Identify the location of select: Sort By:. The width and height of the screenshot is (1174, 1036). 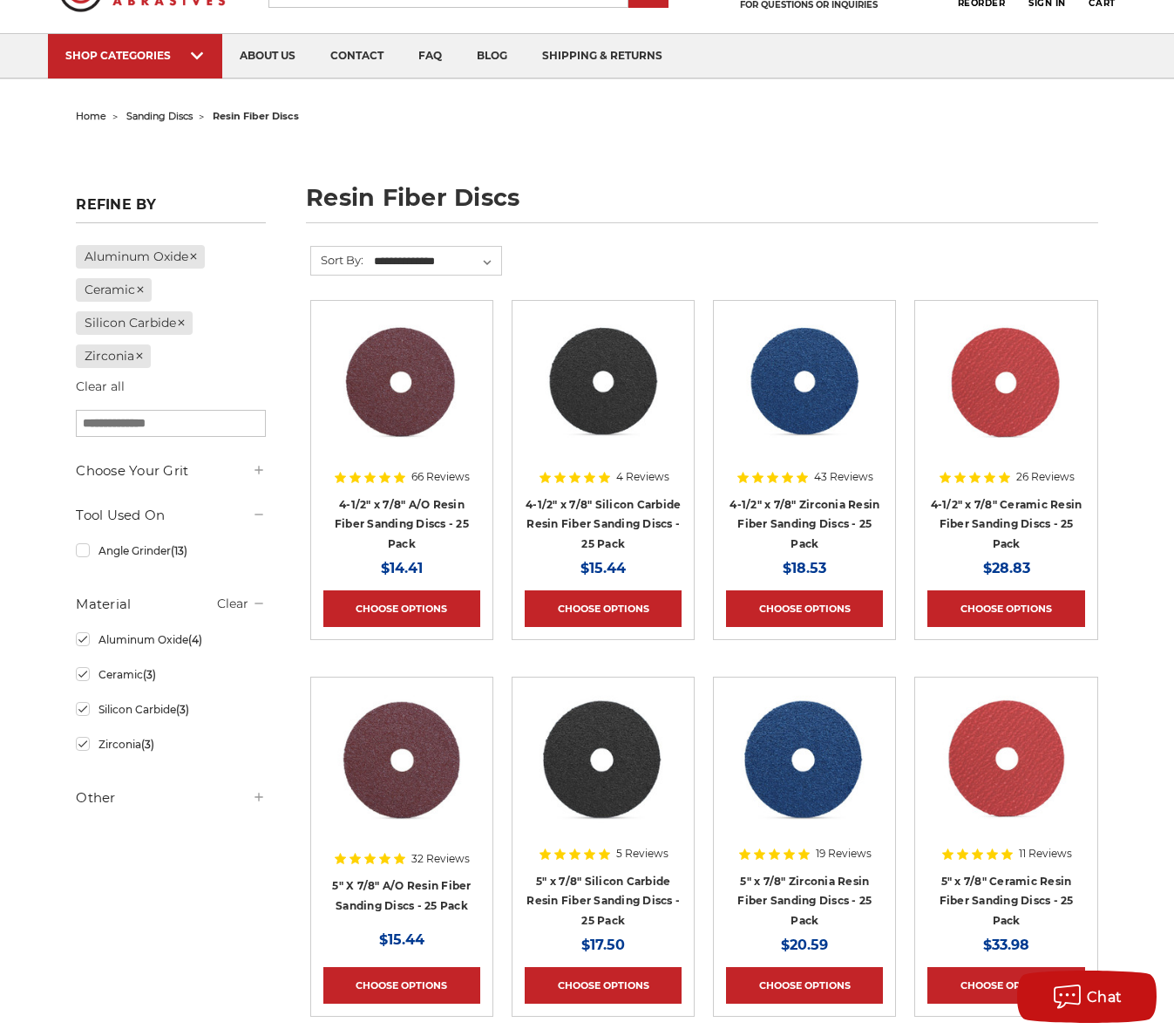
(436, 261).